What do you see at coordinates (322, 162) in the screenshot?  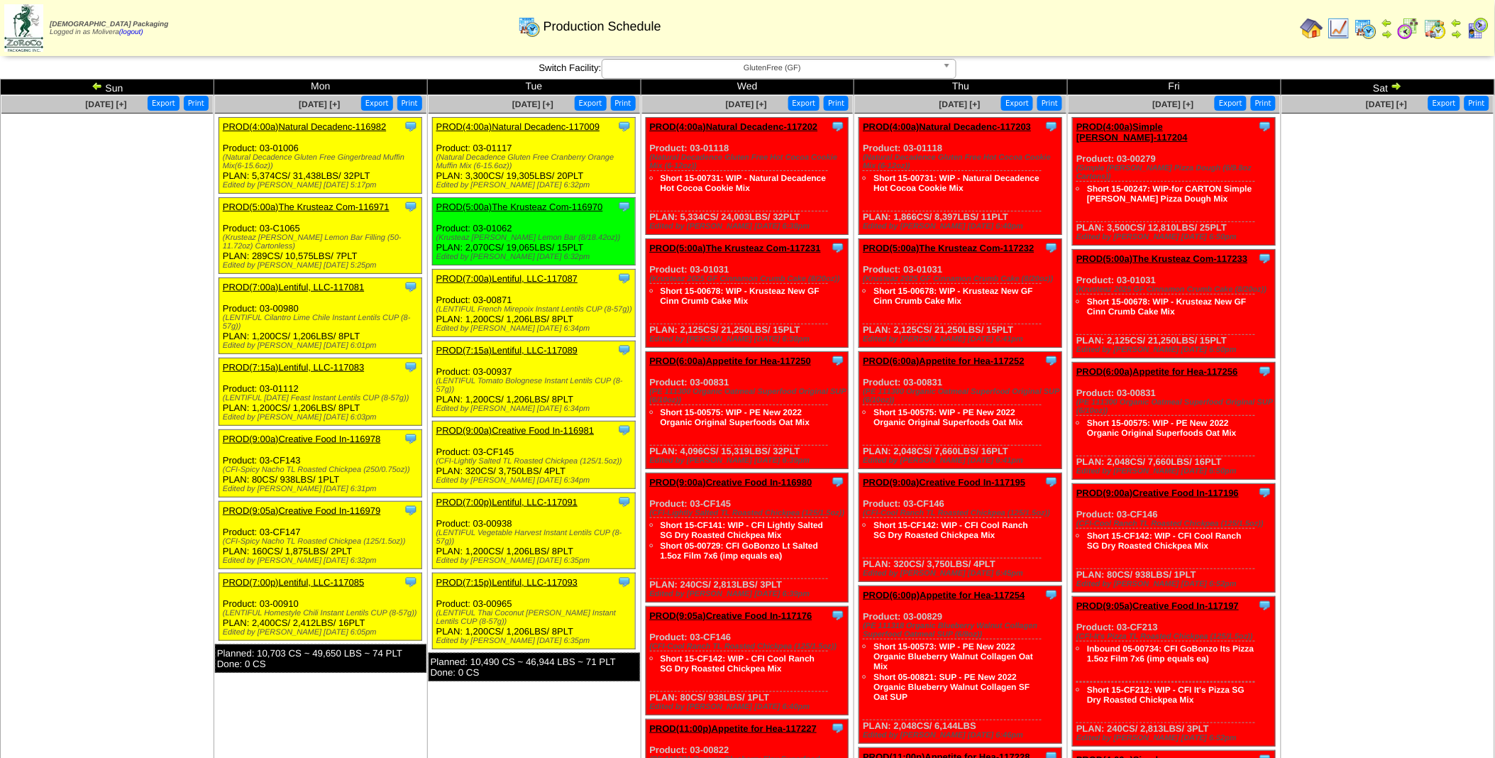 I see `div: (Natural Decadence Gluten Free Gingerbread Muffin Mix(6-15.6oz))` at bounding box center [322, 162].